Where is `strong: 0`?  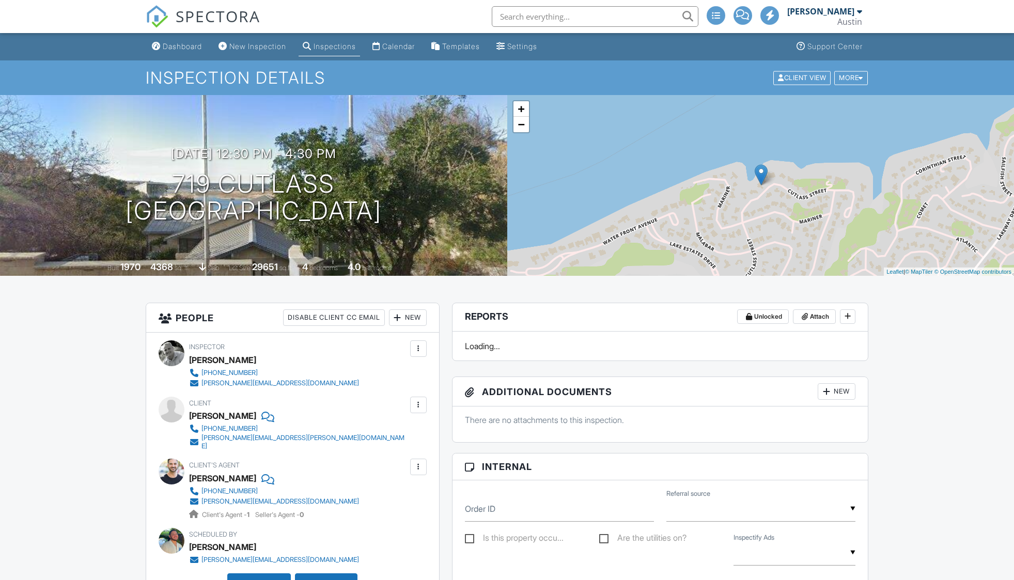
strong: 0 is located at coordinates (302, 515).